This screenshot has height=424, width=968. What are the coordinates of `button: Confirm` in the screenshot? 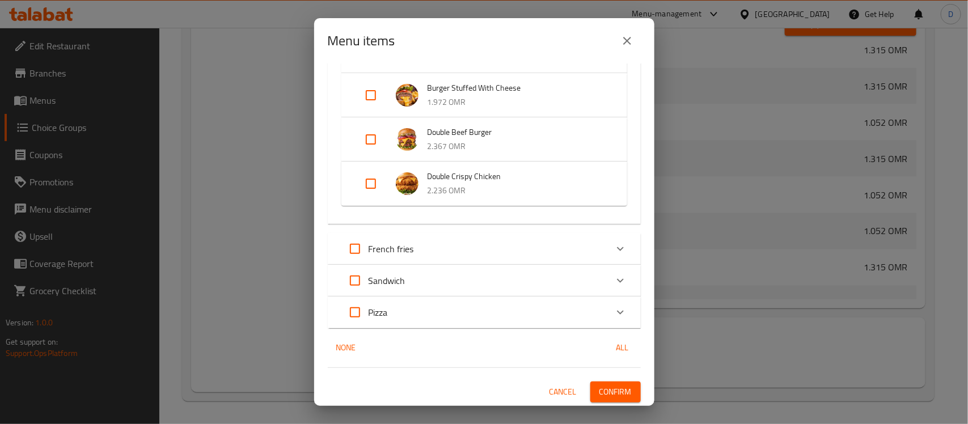 It's located at (615, 392).